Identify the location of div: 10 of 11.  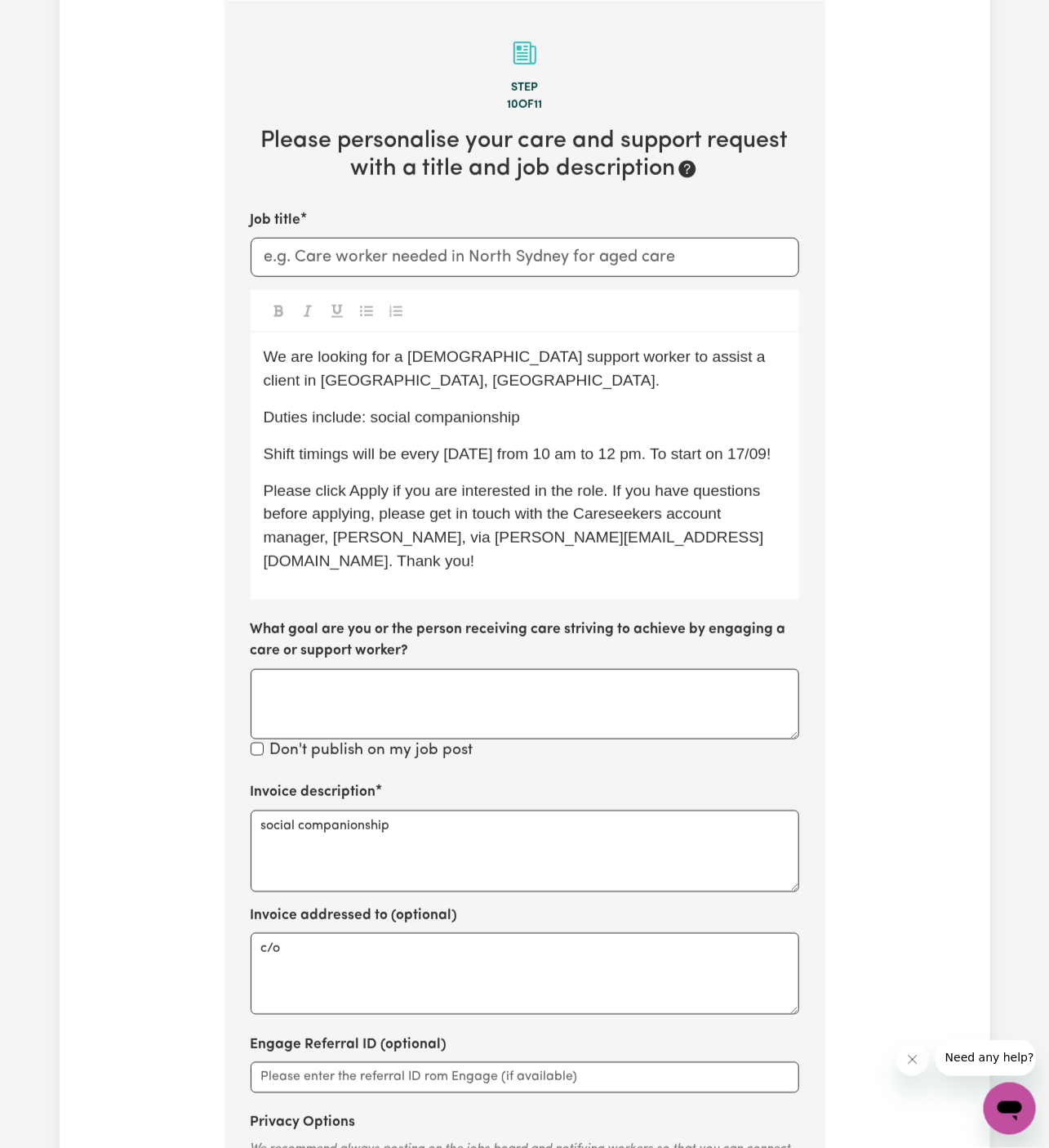
(525, 106).